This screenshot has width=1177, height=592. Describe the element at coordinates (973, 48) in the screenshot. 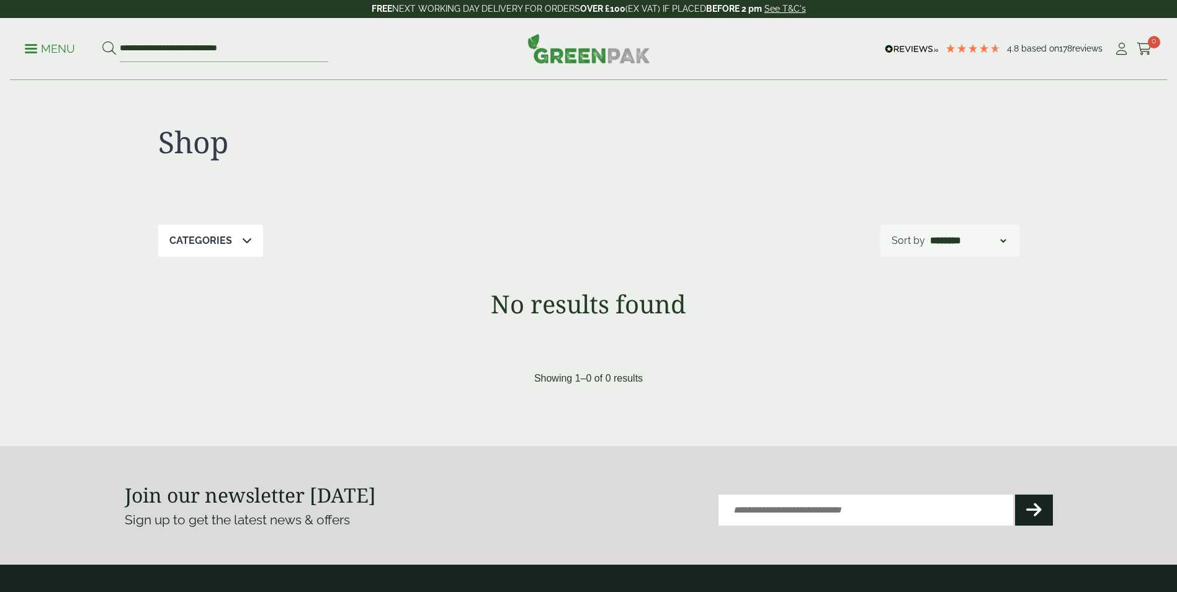

I see `div: 4.78 Stars` at that location.